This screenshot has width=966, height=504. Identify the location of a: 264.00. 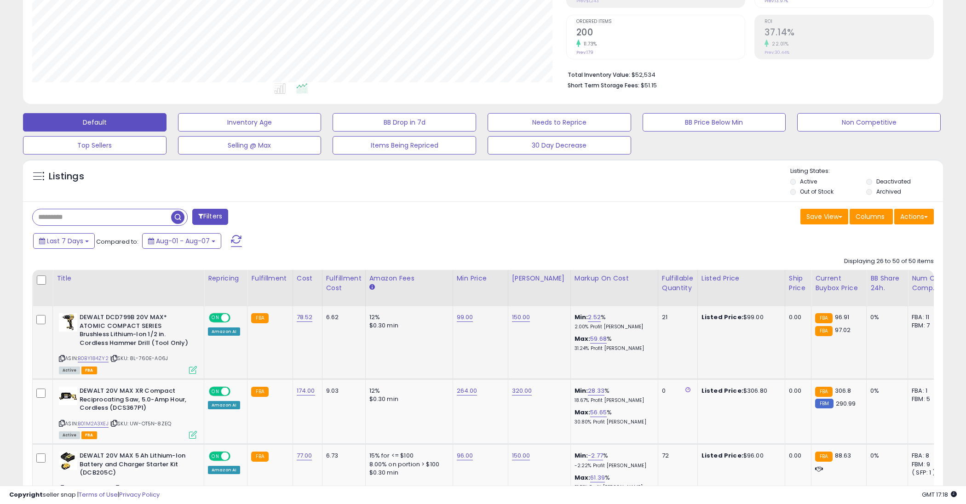
(467, 391).